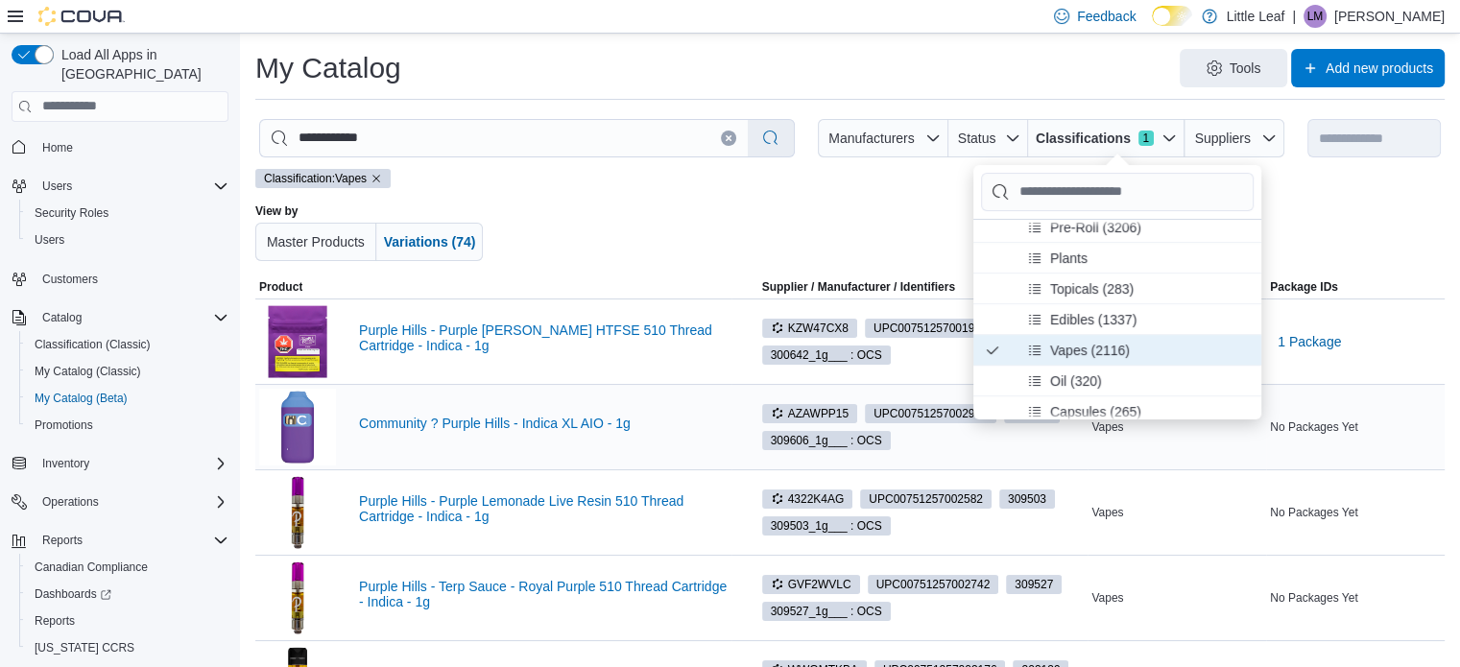 The width and height of the screenshot is (1460, 667). Describe the element at coordinates (128, 425) in the screenshot. I see `span: Promotions` at that location.